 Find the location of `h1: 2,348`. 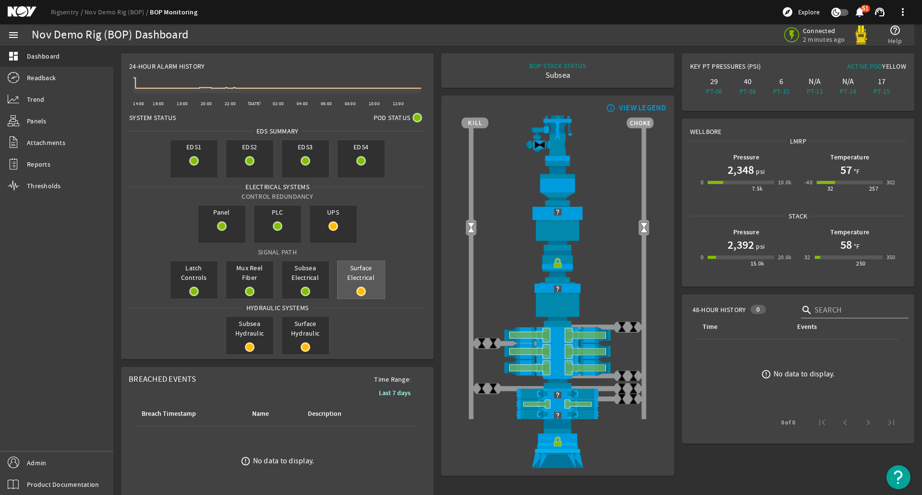

h1: 2,348 is located at coordinates (740, 170).